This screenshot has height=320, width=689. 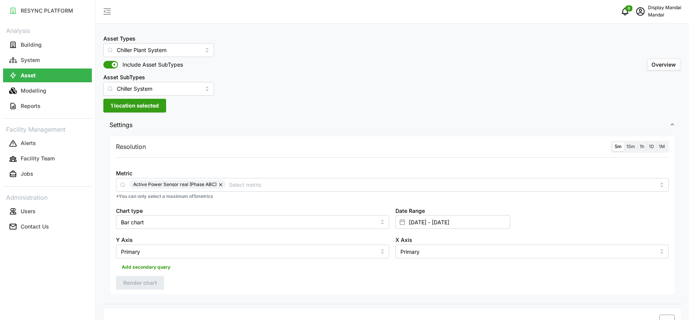 I want to click on span: Overview, so click(x=663, y=64).